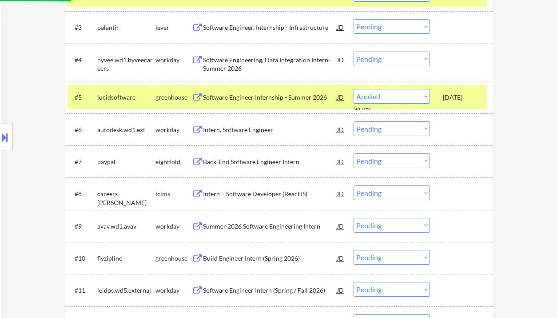 The width and height of the screenshot is (557, 318). I want to click on div: Build Engineer Intern (Spring 2026), so click(270, 258).